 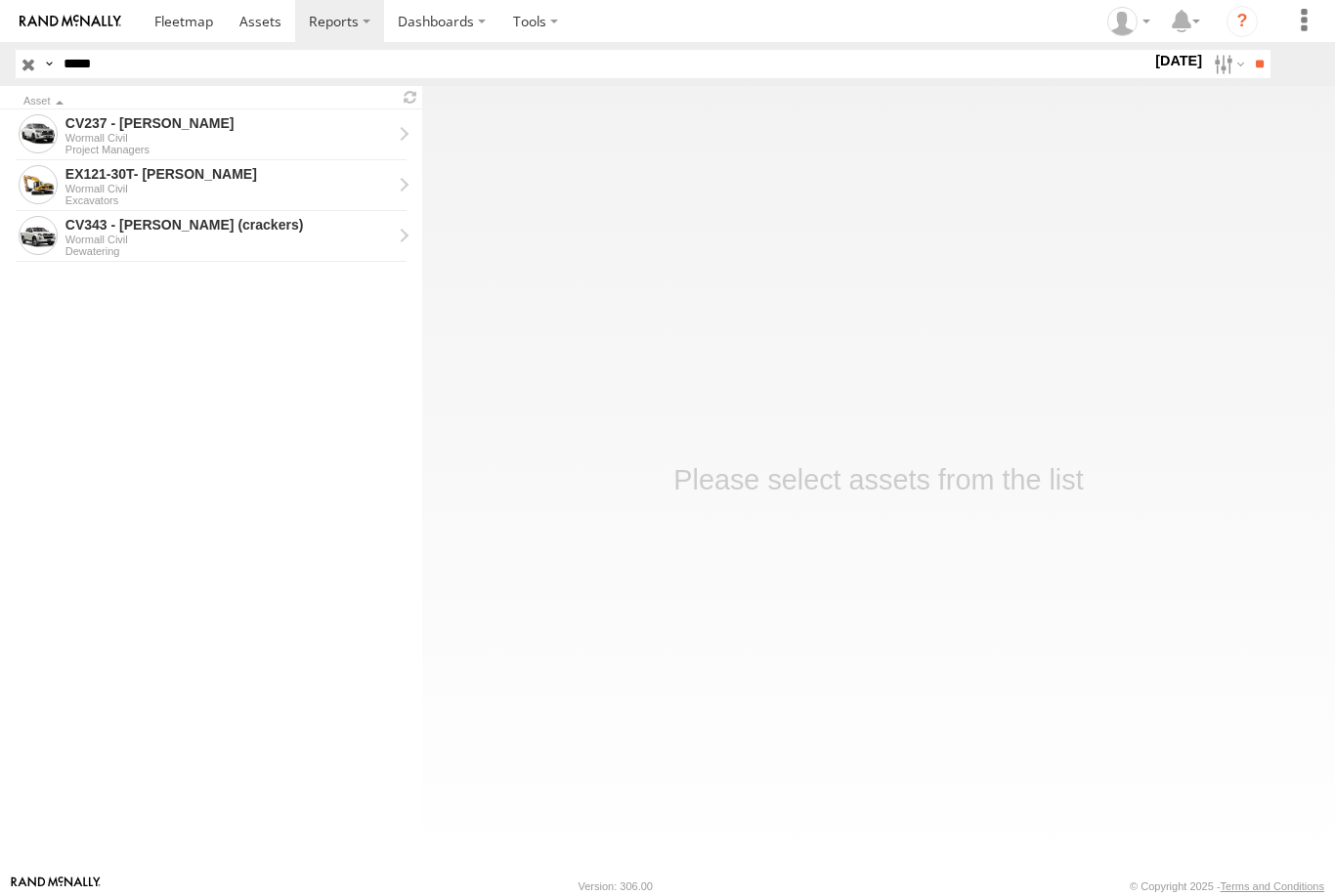 I want to click on div: Version: 306.00, so click(x=616, y=886).